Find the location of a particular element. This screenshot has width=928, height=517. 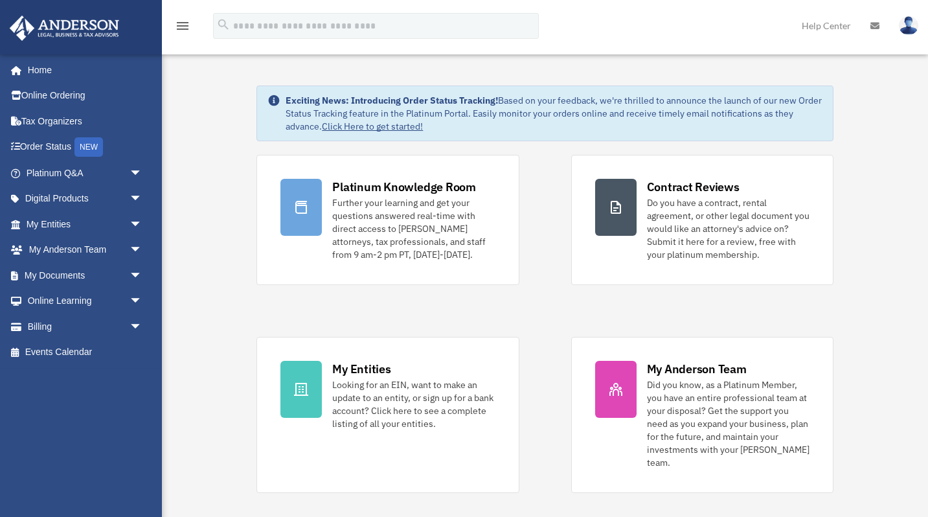

img: Anderson Advisors Platinum Portal is located at coordinates (64, 28).